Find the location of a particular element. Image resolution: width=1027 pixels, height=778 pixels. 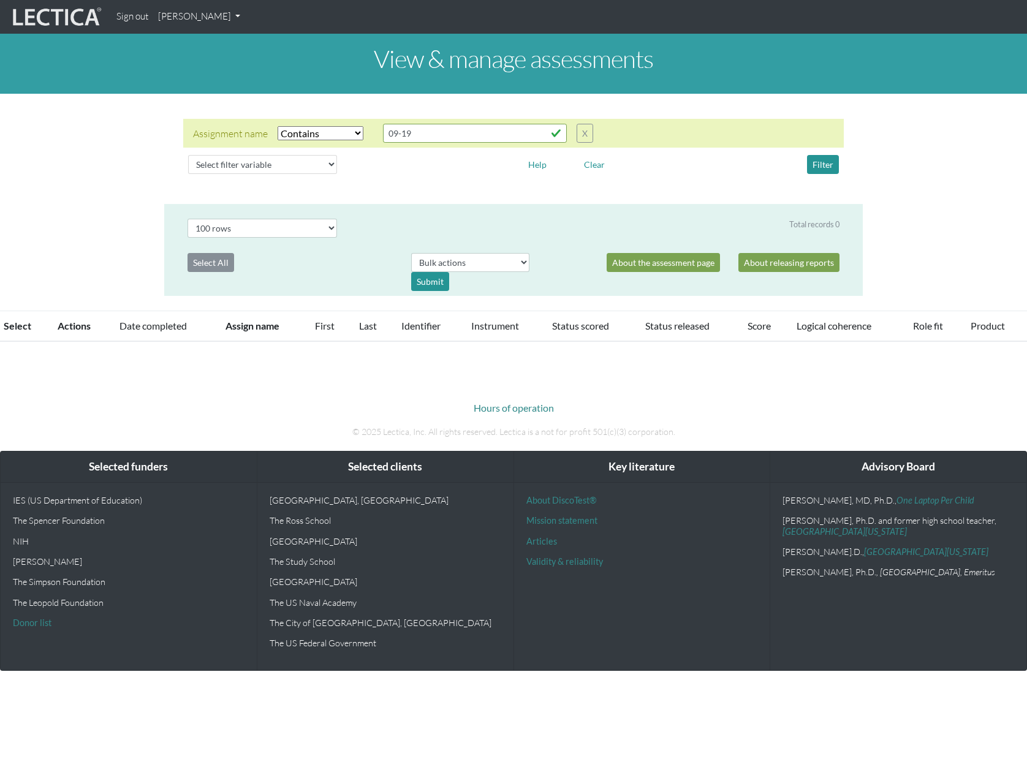

a: About releasing reports is located at coordinates (789, 262).